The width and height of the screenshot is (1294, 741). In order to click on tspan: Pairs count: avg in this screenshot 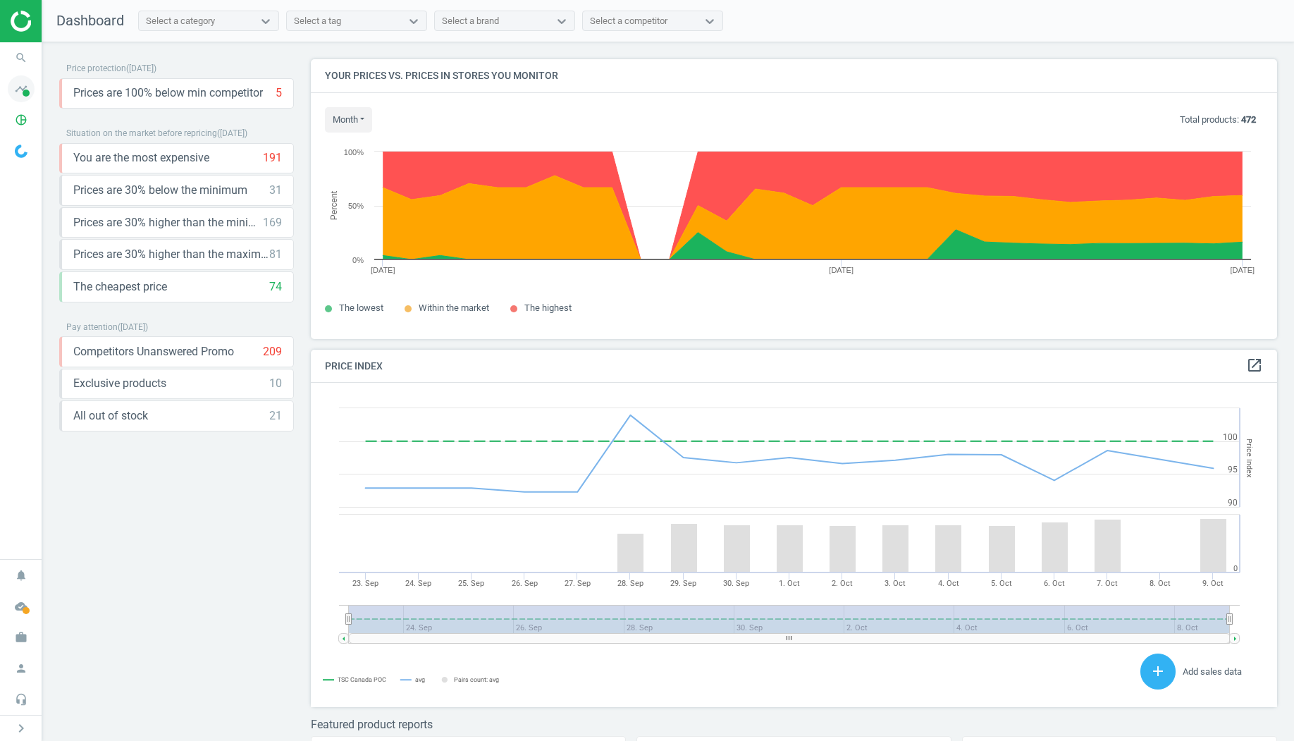, I will do `click(476, 679)`.